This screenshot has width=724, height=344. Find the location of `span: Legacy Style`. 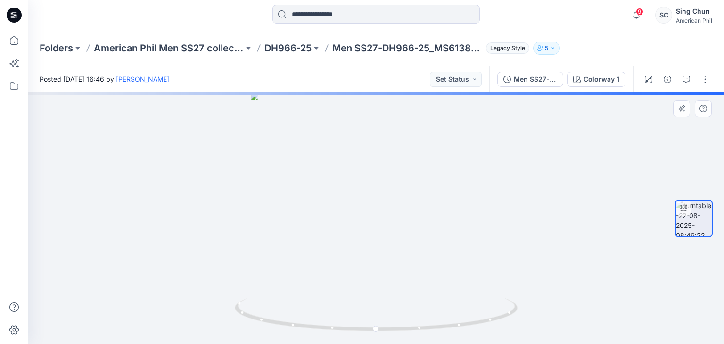

span: Legacy Style is located at coordinates (508, 48).